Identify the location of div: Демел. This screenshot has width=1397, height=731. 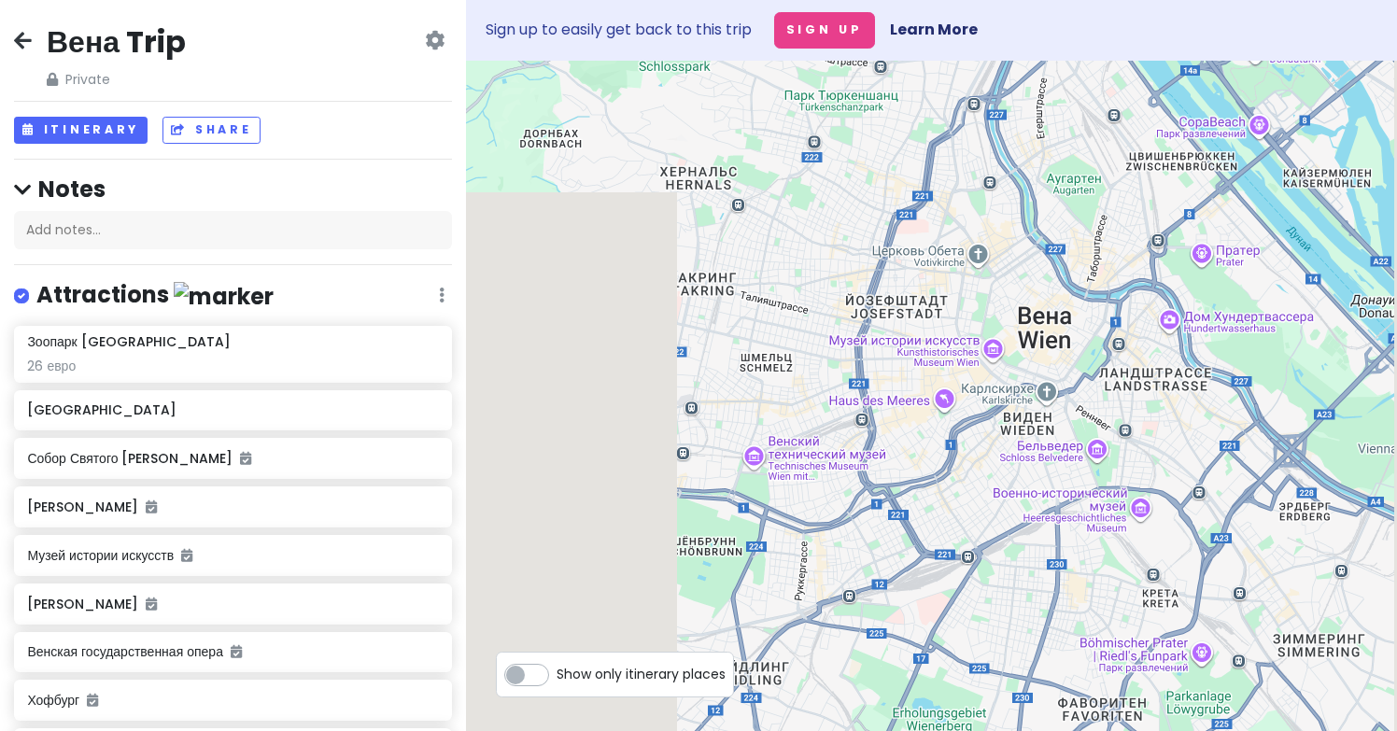
(1024, 304).